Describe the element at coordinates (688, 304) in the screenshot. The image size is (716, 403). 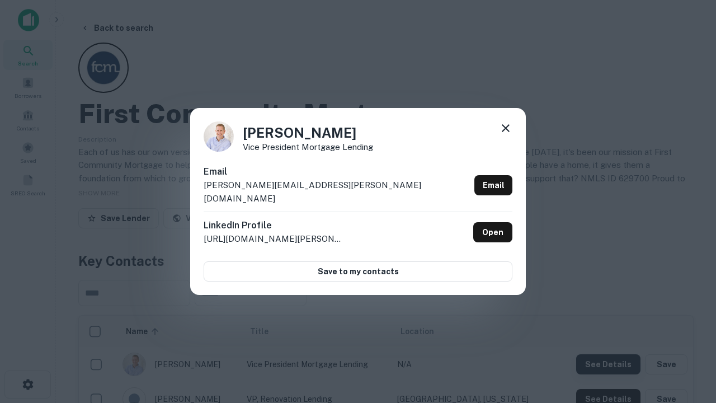
I see `div: Chat Widget` at that location.